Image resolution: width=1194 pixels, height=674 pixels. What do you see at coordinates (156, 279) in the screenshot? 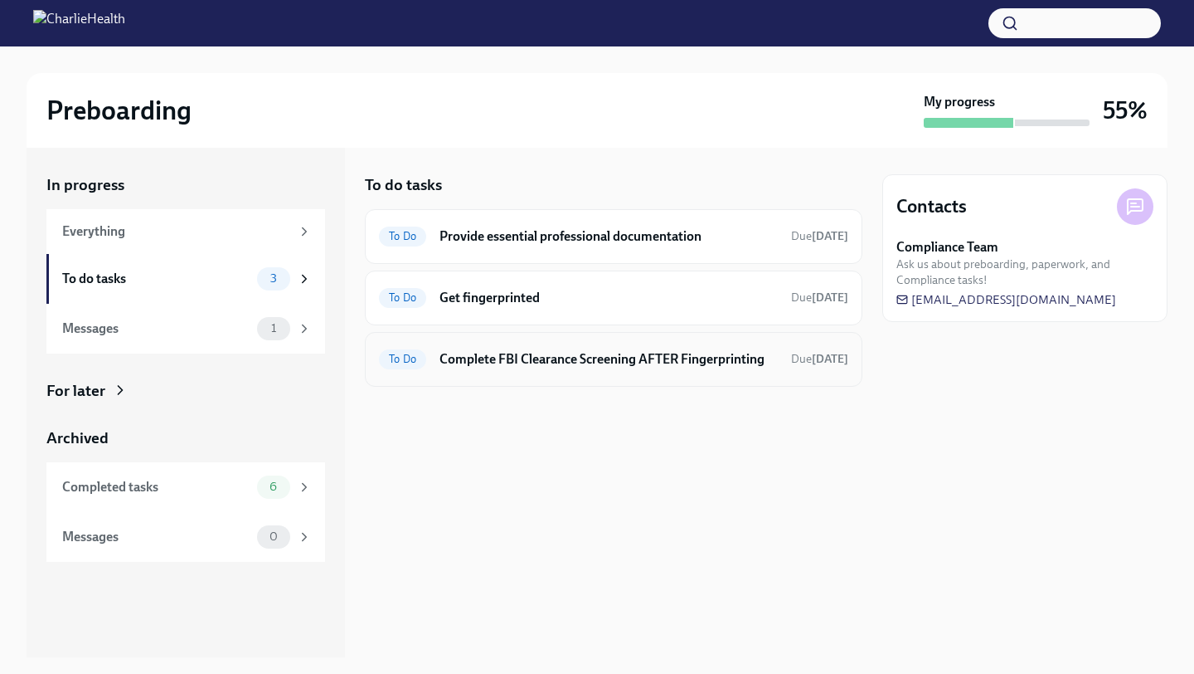
I see `div: To do tasks` at bounding box center [156, 279].